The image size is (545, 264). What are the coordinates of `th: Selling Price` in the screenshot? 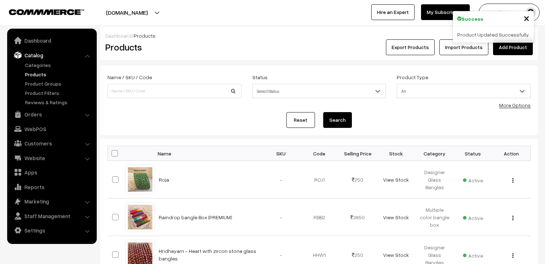 It's located at (358, 153).